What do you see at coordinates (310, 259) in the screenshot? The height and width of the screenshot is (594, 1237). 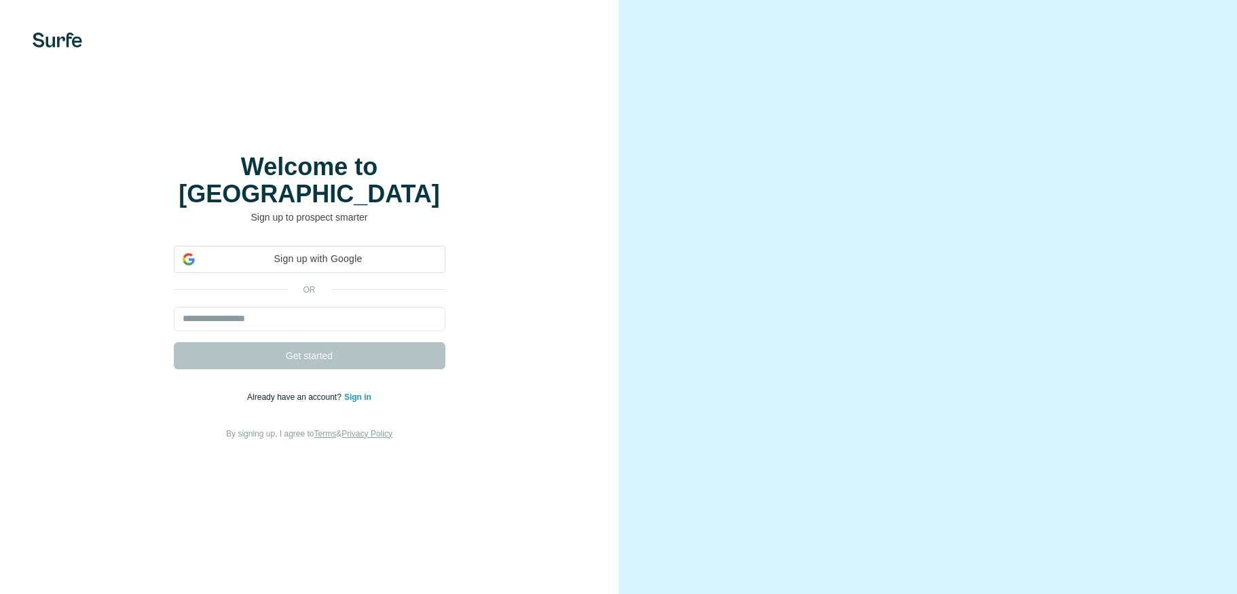 I see `div: Sign up with Google` at bounding box center [310, 259].